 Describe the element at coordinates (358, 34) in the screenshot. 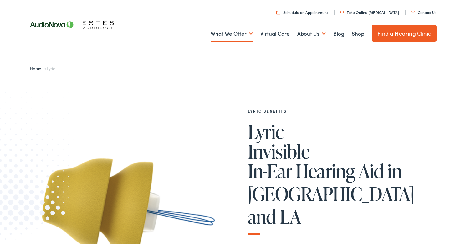

I see `a: Shop` at that location.